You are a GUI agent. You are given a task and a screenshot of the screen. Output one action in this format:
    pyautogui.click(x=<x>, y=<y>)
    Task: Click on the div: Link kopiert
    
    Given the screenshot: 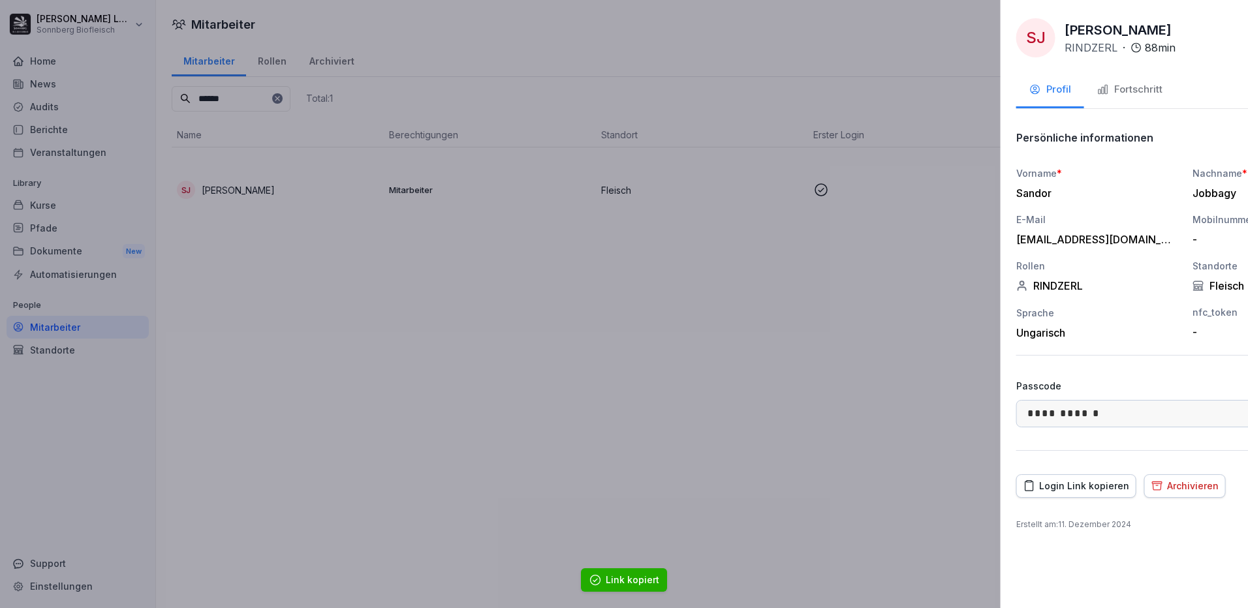 What is the action you would take?
    pyautogui.click(x=632, y=580)
    